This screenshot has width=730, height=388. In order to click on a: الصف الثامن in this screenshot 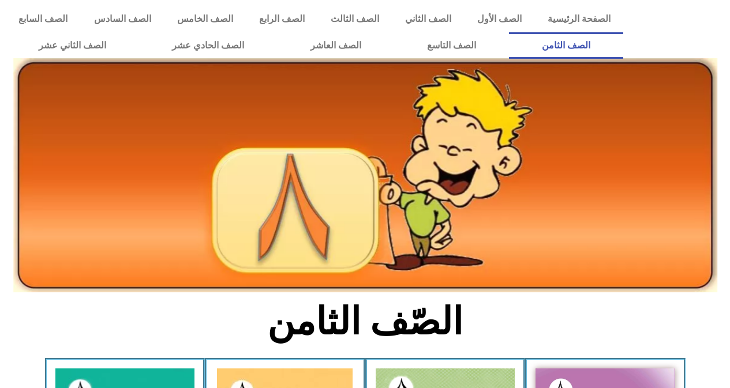, I will do `click(566, 46)`.